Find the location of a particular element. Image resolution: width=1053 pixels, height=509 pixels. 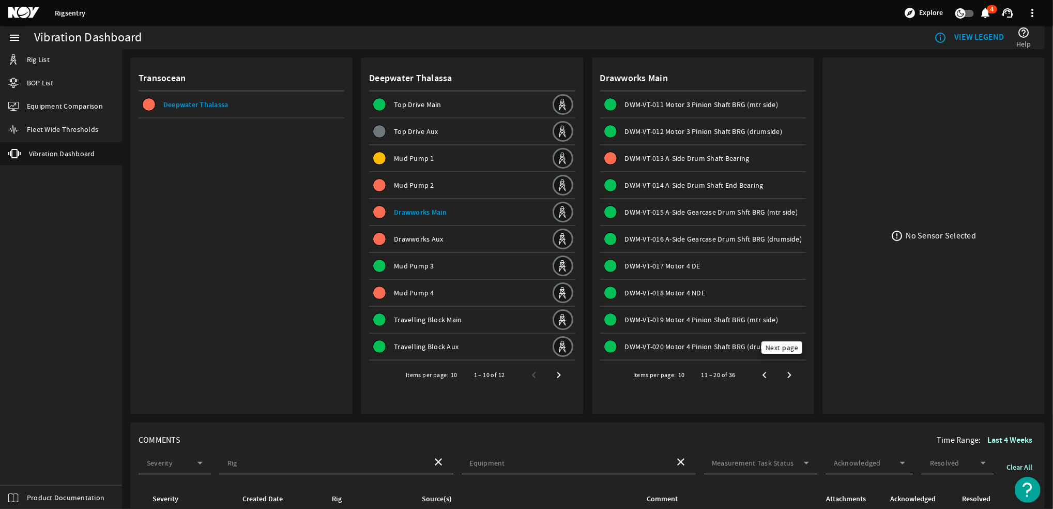

div: 1 – 10 of 12 is located at coordinates (490, 375).